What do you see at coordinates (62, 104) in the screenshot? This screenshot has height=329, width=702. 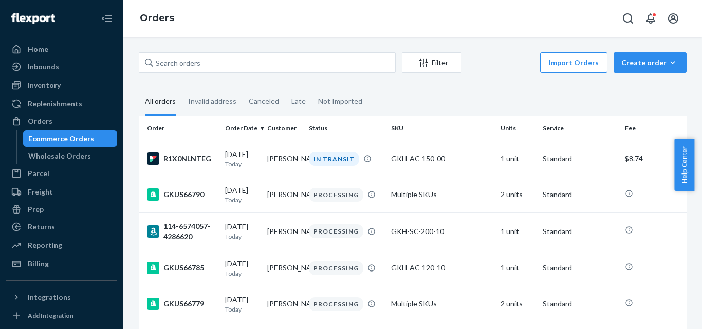 I see `a: Replenishments` at bounding box center [62, 104].